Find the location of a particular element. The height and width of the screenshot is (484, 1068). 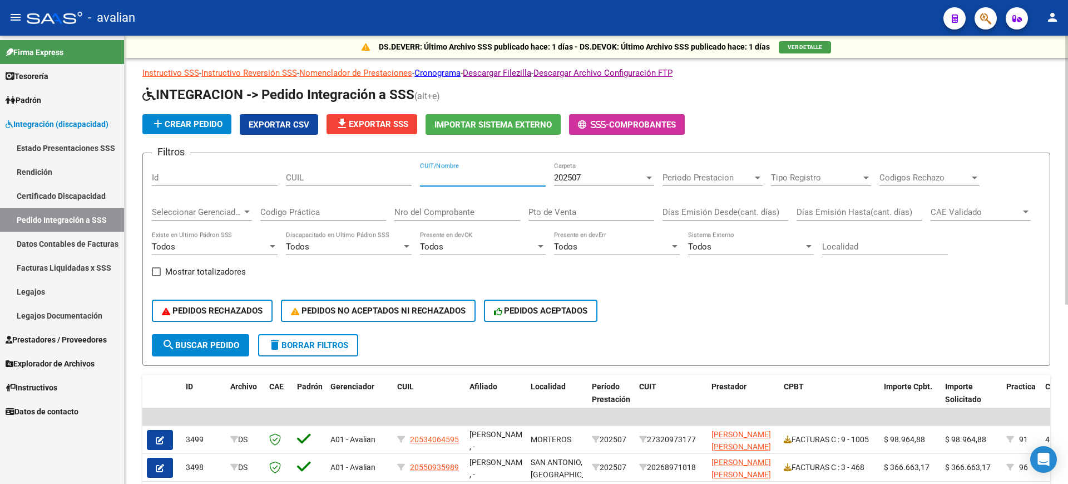

mat-icon: search is located at coordinates (169, 344).